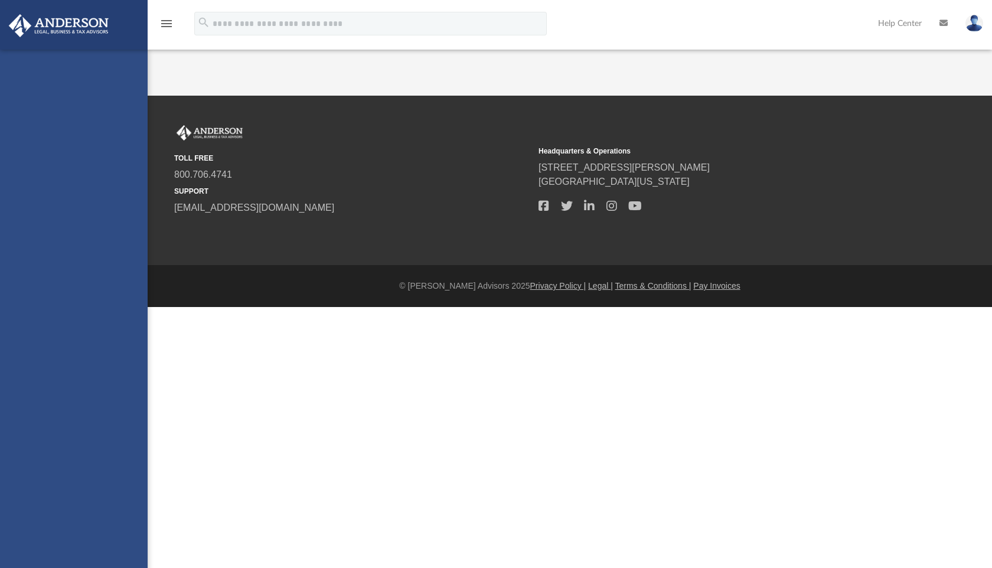 The image size is (992, 568). Describe the element at coordinates (166, 27) in the screenshot. I see `a: menu` at that location.